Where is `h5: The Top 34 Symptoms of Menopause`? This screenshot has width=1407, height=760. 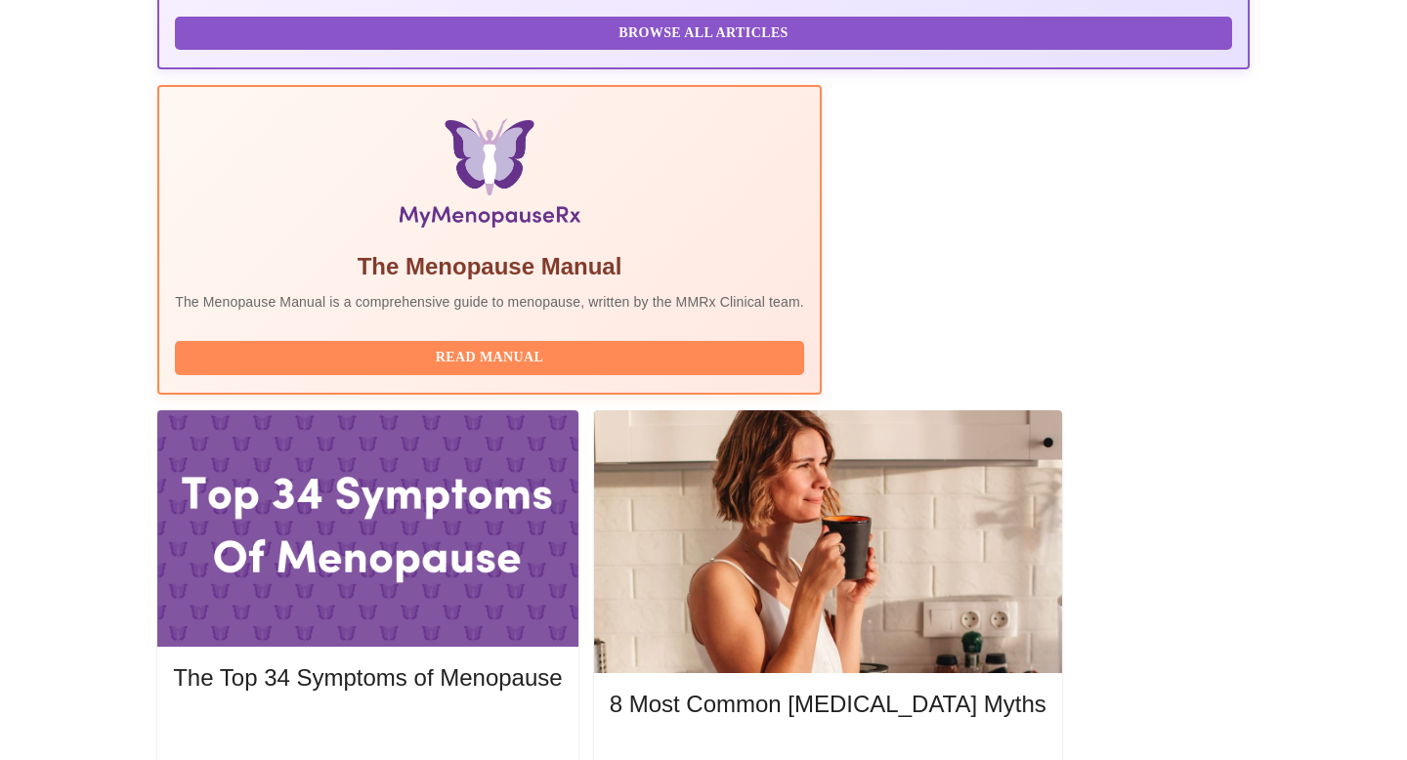 h5: The Top 34 Symptoms of Menopause is located at coordinates (367, 678).